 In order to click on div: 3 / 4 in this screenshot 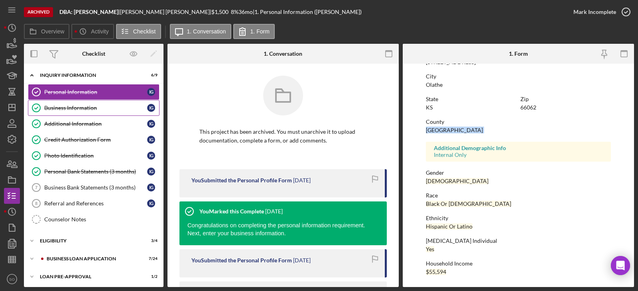, I will do `click(150, 241)`.